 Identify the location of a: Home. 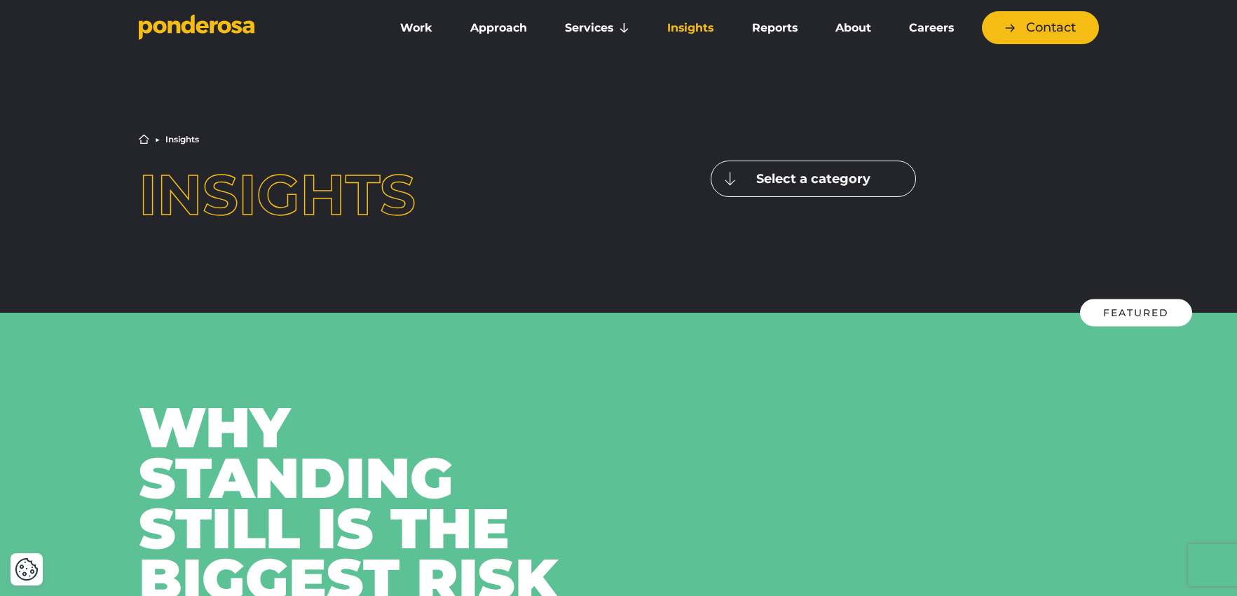
(144, 139).